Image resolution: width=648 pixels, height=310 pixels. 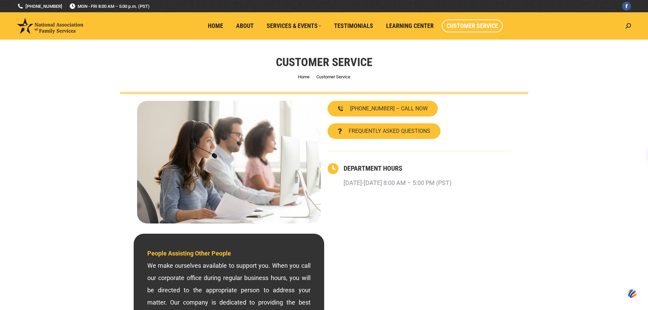 I want to click on h1: Customer Service, so click(x=324, y=62).